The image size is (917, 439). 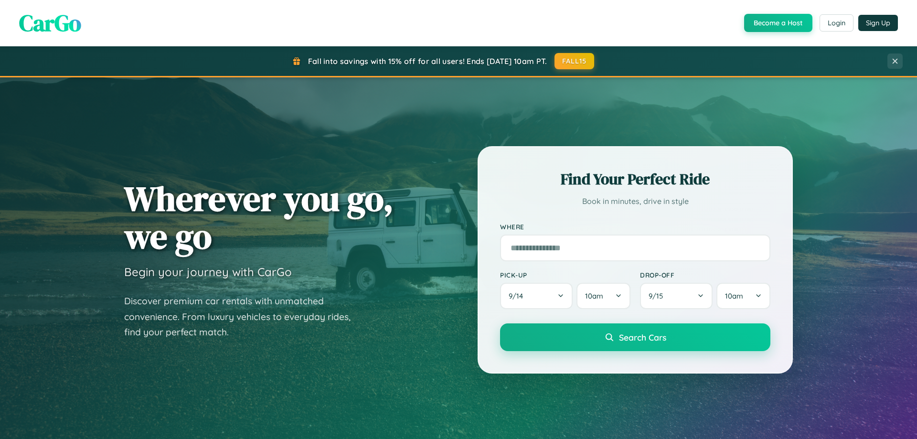 What do you see at coordinates (635, 201) in the screenshot?
I see `p: Book in minutes, drive in style` at bounding box center [635, 201].